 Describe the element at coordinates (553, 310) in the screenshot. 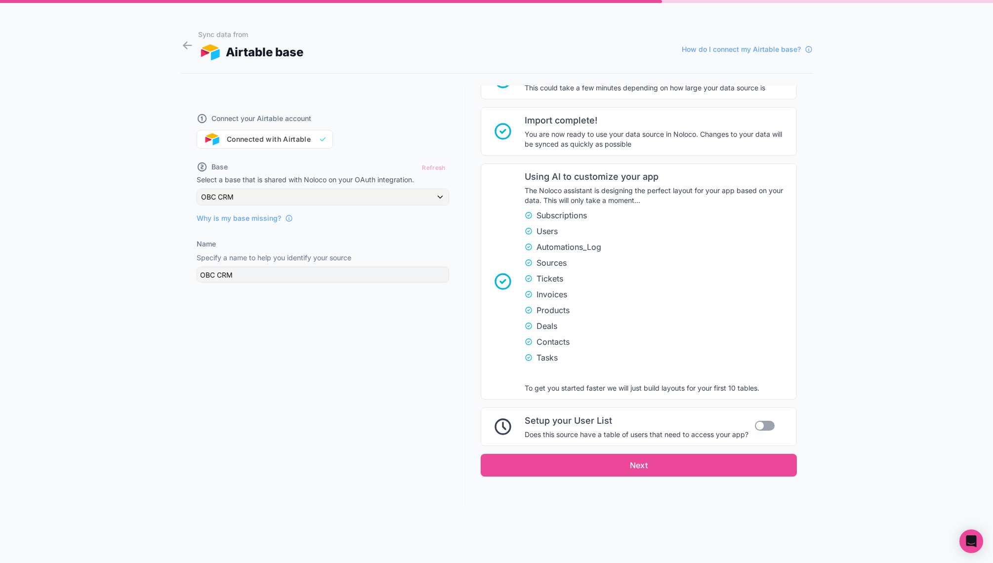

I see `span: Products` at that location.